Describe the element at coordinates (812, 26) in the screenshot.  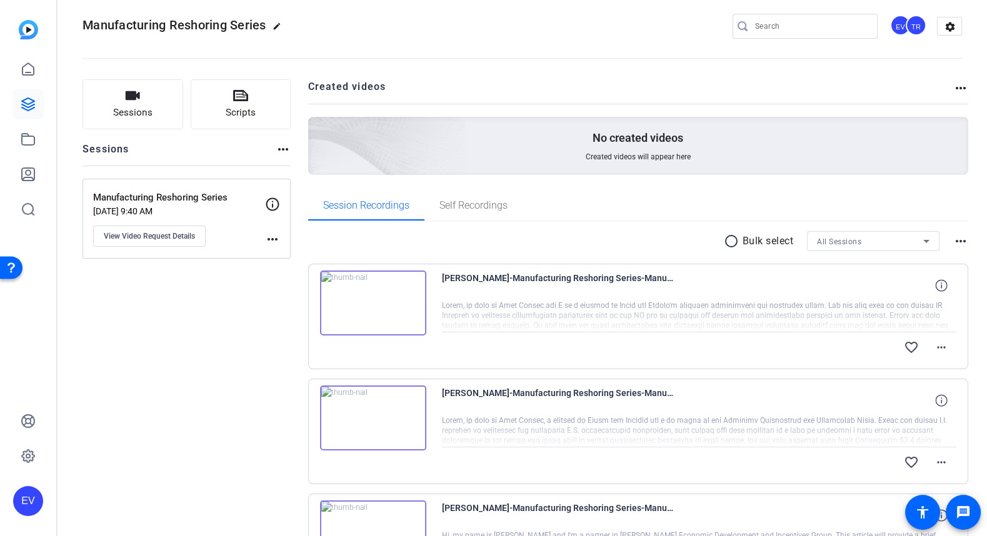
I see `input: Search` at that location.